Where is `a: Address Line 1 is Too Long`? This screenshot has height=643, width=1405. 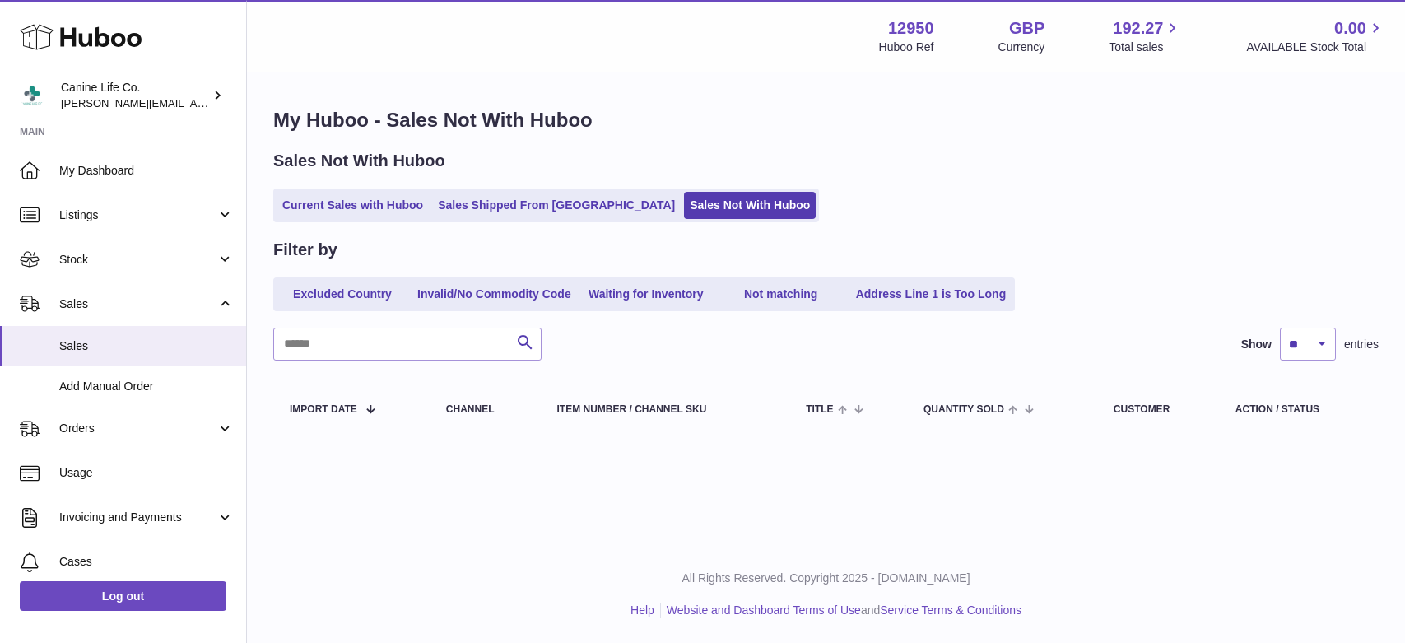
a: Address Line 1 is Too Long is located at coordinates (931, 294).